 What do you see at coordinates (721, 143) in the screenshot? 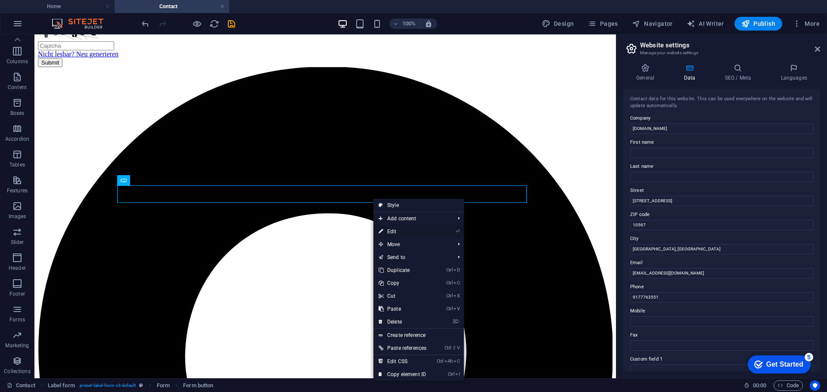
I see `label: First name` at bounding box center [721, 143].